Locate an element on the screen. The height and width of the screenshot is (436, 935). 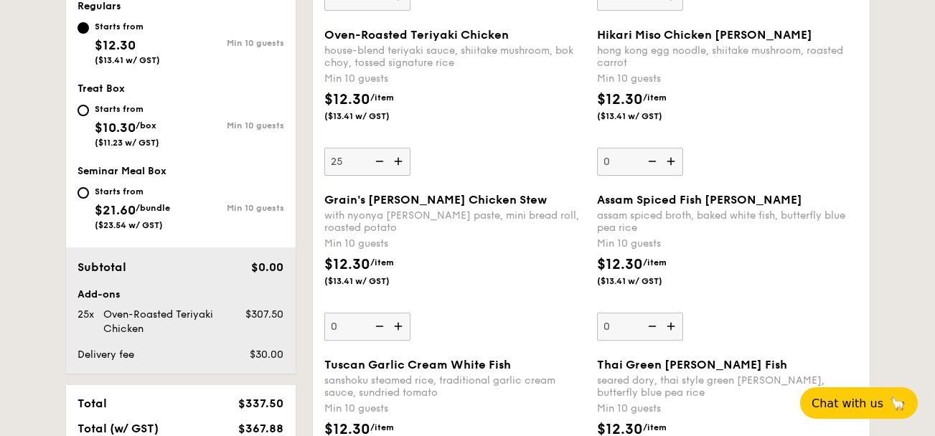
span: $10.30 is located at coordinates (115, 128).